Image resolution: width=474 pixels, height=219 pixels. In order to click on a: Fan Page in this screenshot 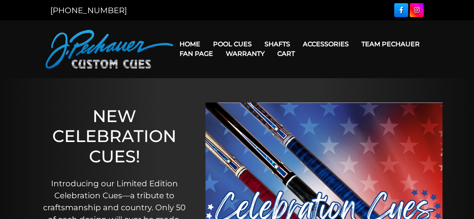, I will do `click(196, 53)`.